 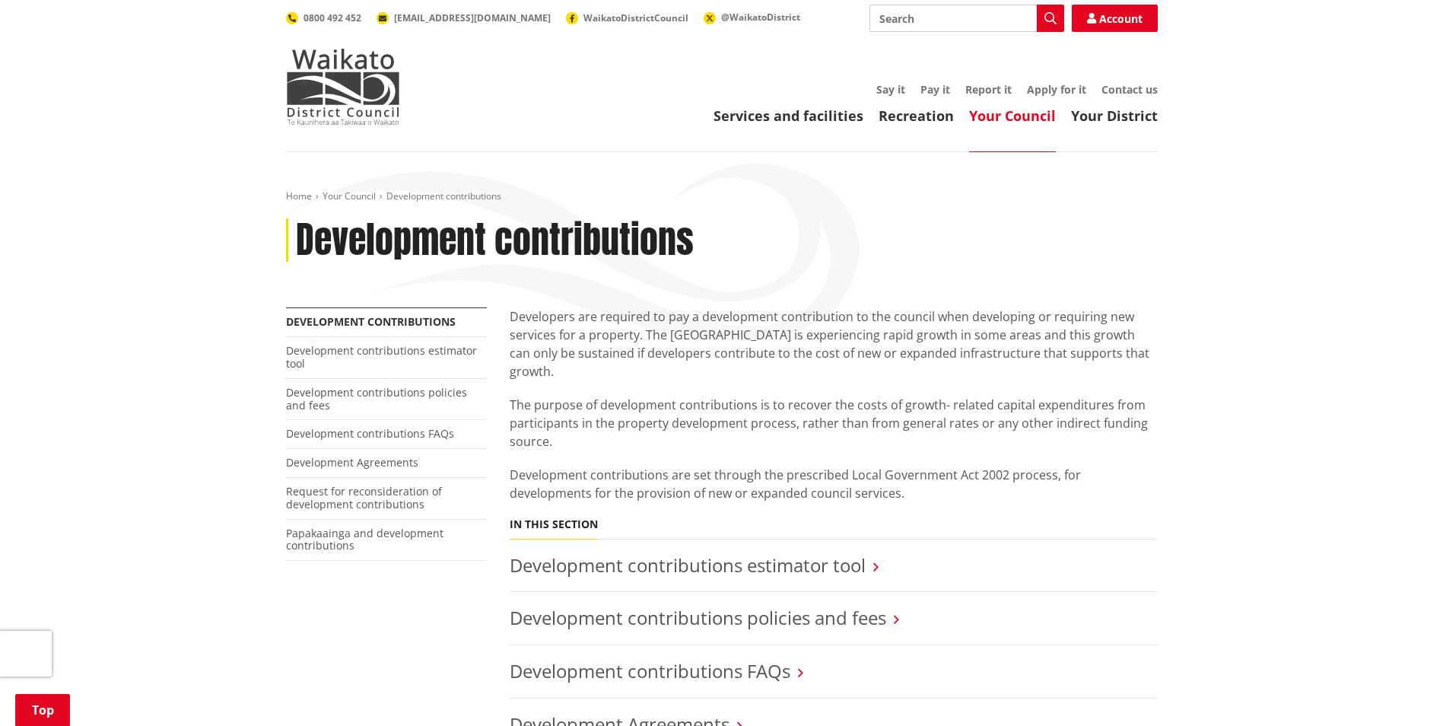 What do you see at coordinates (1057, 89) in the screenshot?
I see `a: Apply for it` at bounding box center [1057, 89].